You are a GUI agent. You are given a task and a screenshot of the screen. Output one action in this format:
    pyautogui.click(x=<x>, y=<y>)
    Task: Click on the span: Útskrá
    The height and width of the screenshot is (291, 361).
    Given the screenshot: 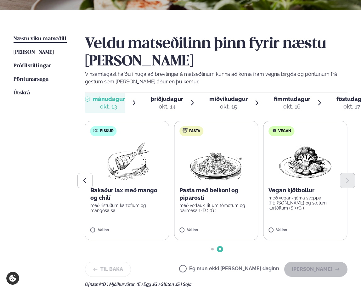 What is the action you would take?
    pyautogui.click(x=22, y=93)
    